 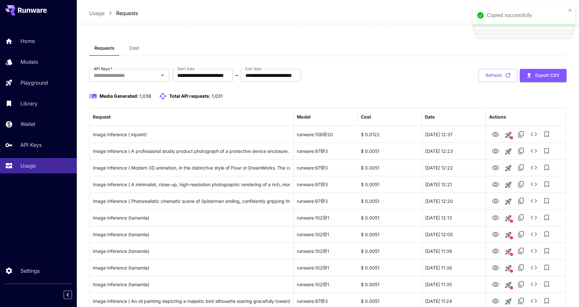 I want to click on div: 27 Sep, 2025 12:05, so click(x=454, y=234).